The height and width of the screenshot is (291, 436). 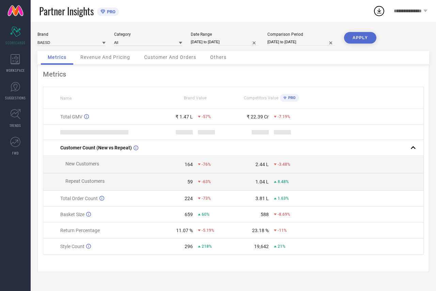 What do you see at coordinates (284, 215) in the screenshot?
I see `span: -8.69%` at bounding box center [284, 215].